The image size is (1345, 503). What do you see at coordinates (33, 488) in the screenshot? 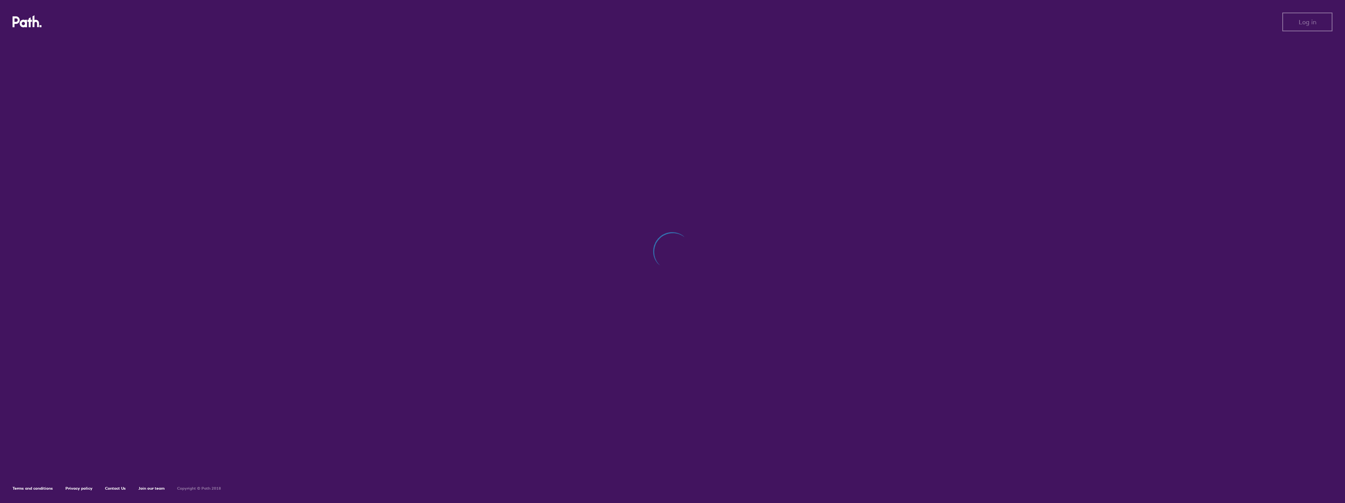
I see `a: Terms and conditions` at bounding box center [33, 488].